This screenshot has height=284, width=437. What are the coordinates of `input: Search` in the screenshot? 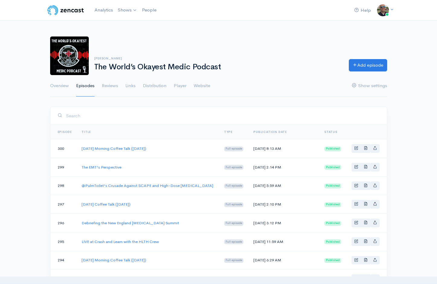 It's located at (222, 116).